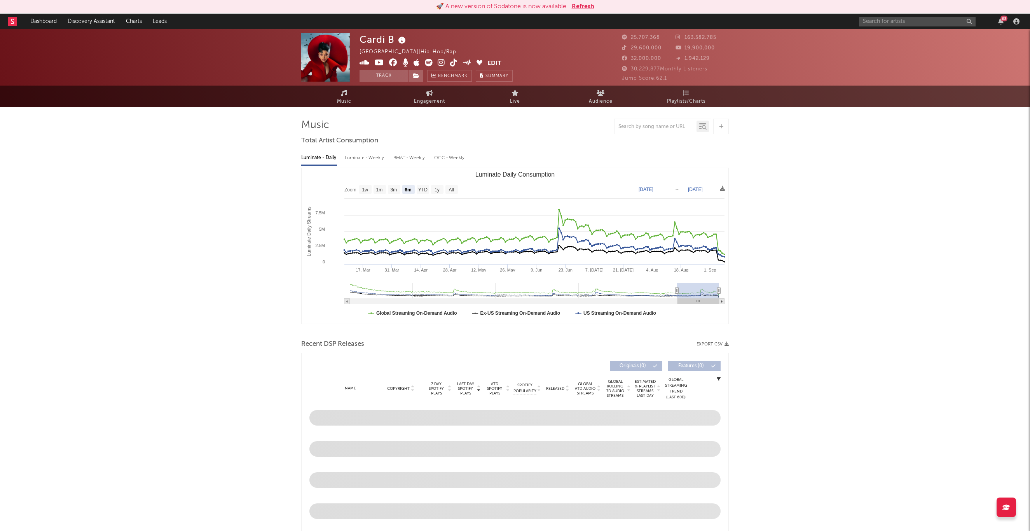 Image resolution: width=1030 pixels, height=531 pixels. I want to click on a: Benchmark, so click(449, 76).